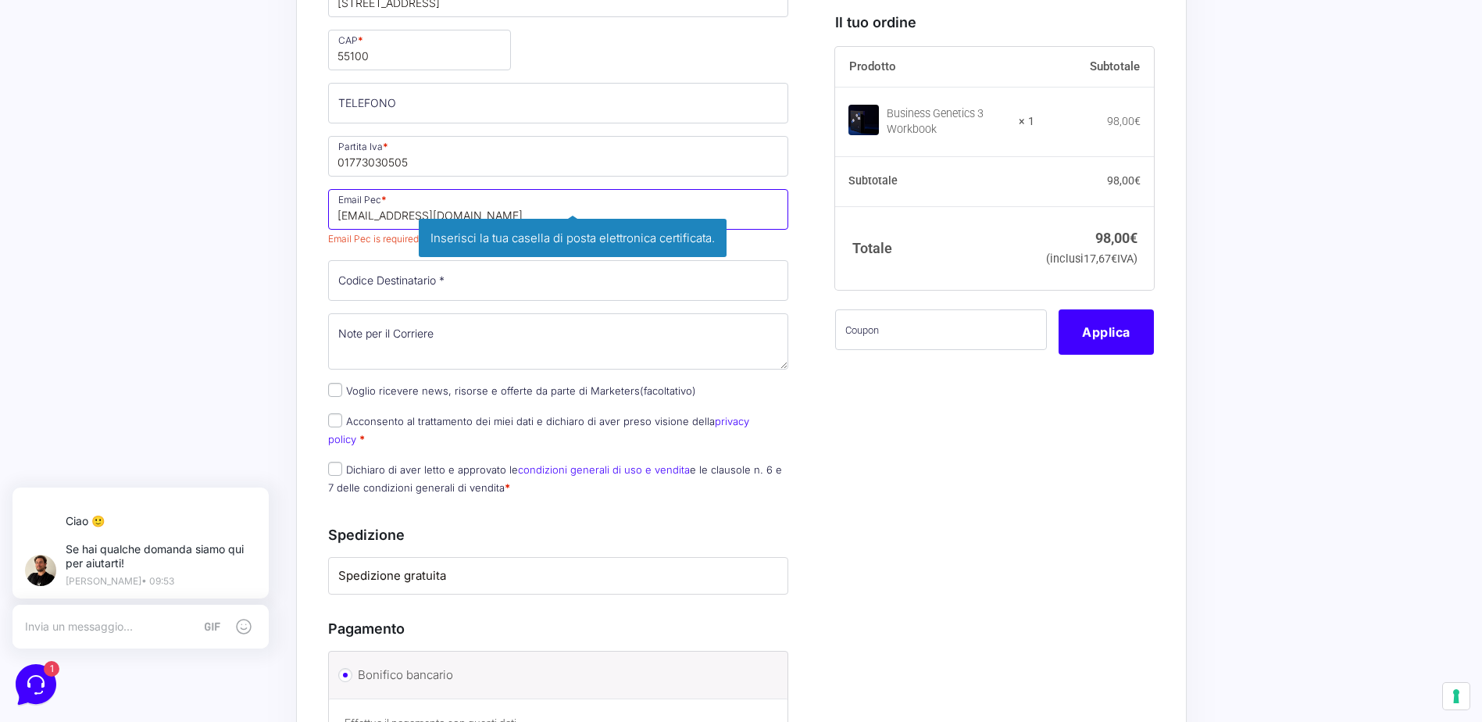 The width and height of the screenshot is (1482, 722). Describe the element at coordinates (559, 576) in the screenshot. I see `label: Spedizione gratuita` at that location.